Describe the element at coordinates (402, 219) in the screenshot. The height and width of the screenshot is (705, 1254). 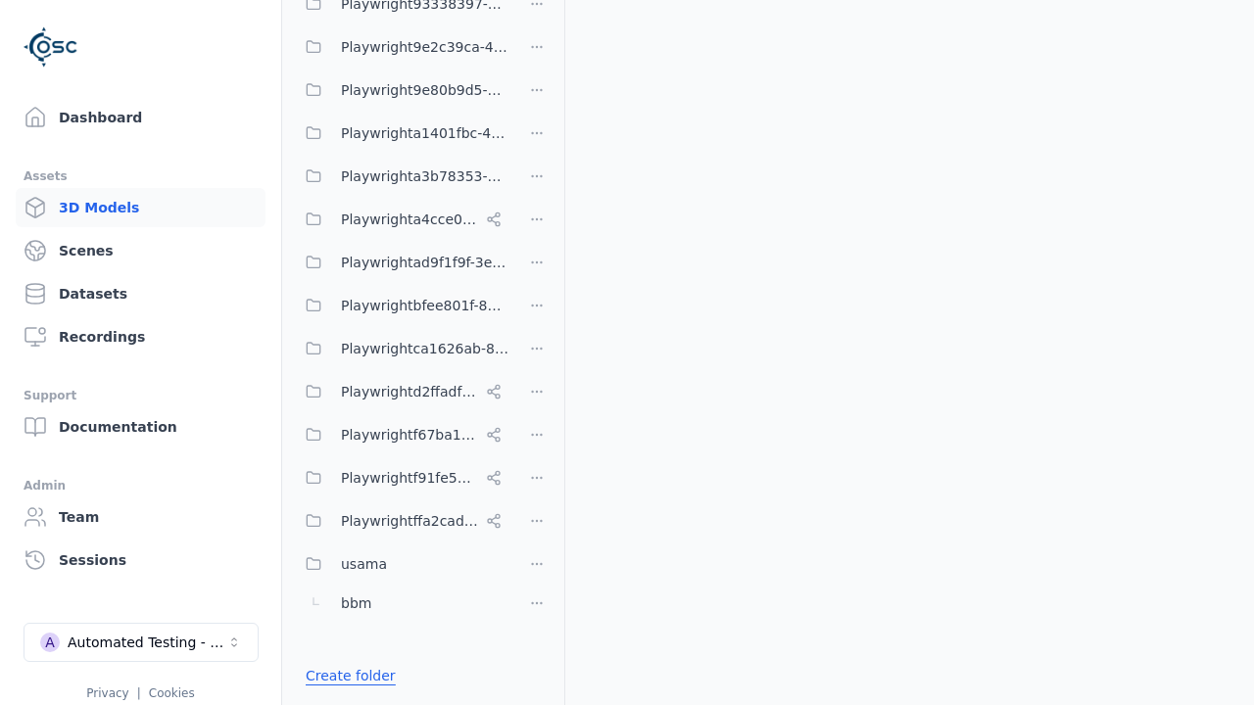
I see `button: Playwrighta4cce06a-a8e6-4c0d-bfc1-93e8d78d750a` at that location.